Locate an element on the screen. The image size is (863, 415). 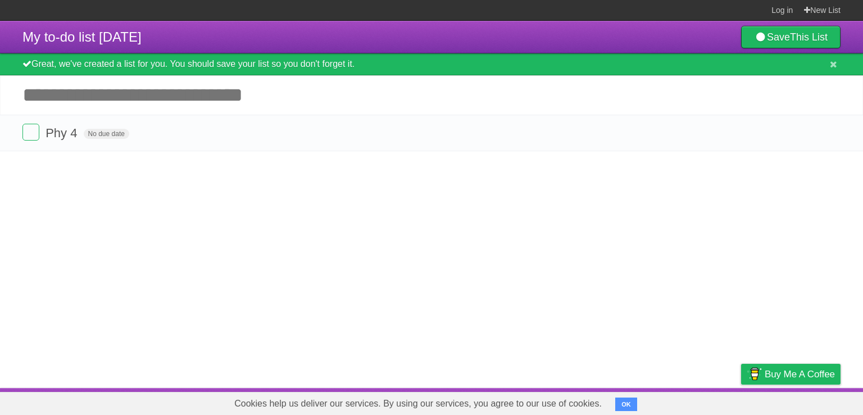
span: No due date is located at coordinates (106, 134).